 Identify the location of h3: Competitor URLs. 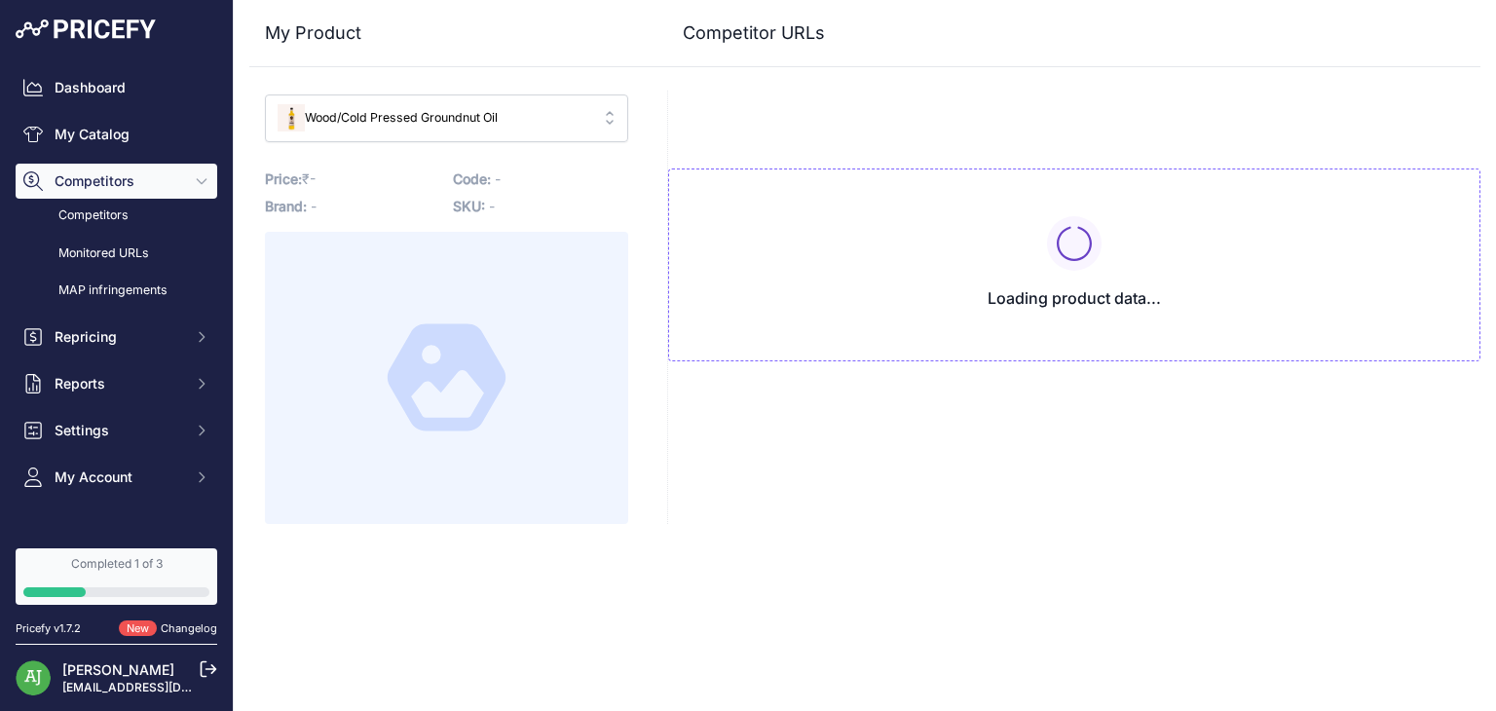
(754, 33).